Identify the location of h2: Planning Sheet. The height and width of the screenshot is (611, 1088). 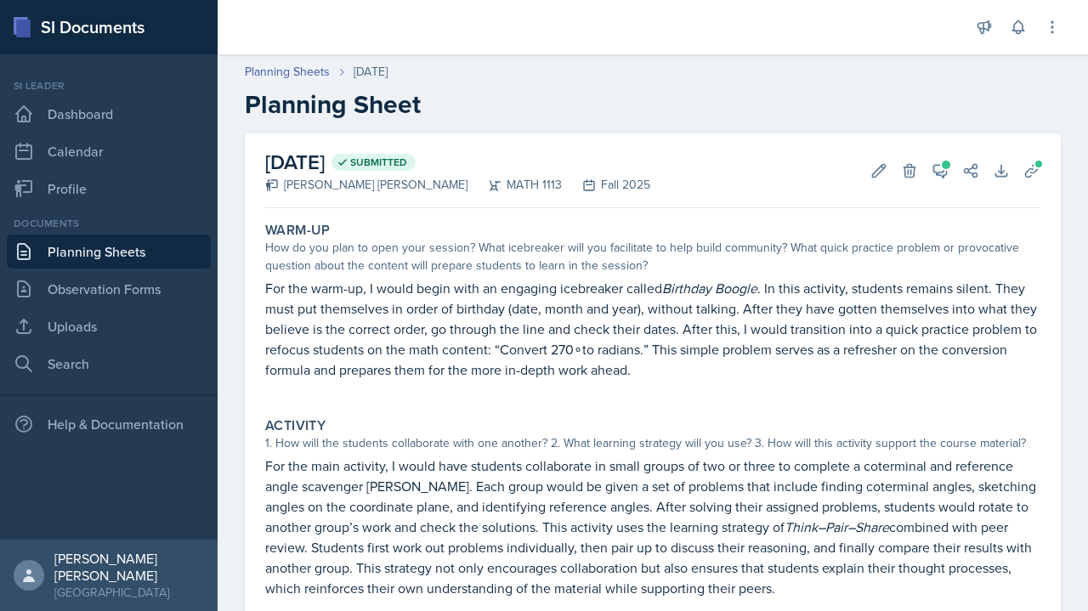
(653, 105).